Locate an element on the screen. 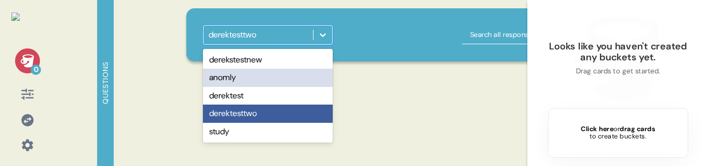  div: study is located at coordinates (268, 131).